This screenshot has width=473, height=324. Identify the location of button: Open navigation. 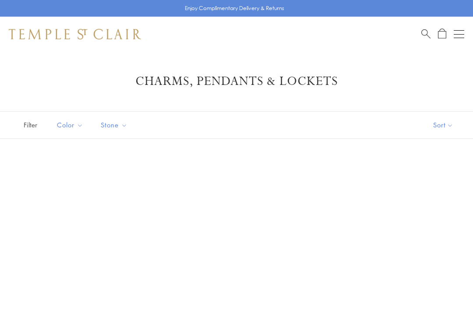
(459, 34).